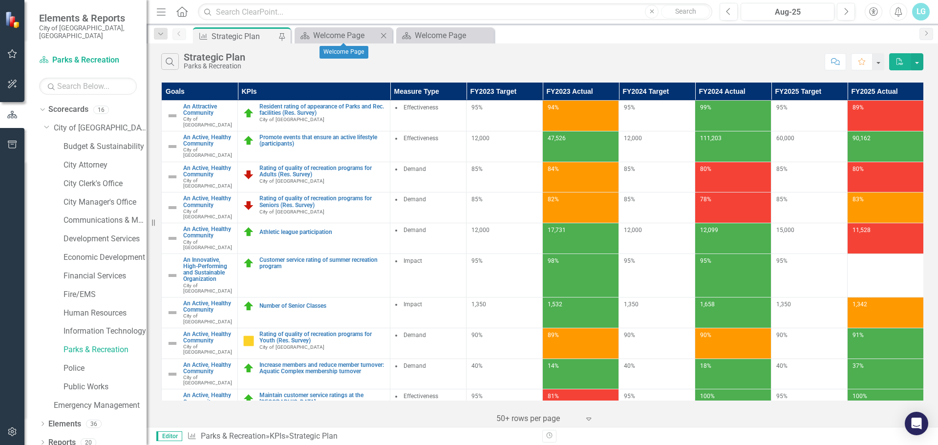 This screenshot has width=938, height=445. Describe the element at coordinates (858, 366) in the screenshot. I see `span: 37%` at that location.